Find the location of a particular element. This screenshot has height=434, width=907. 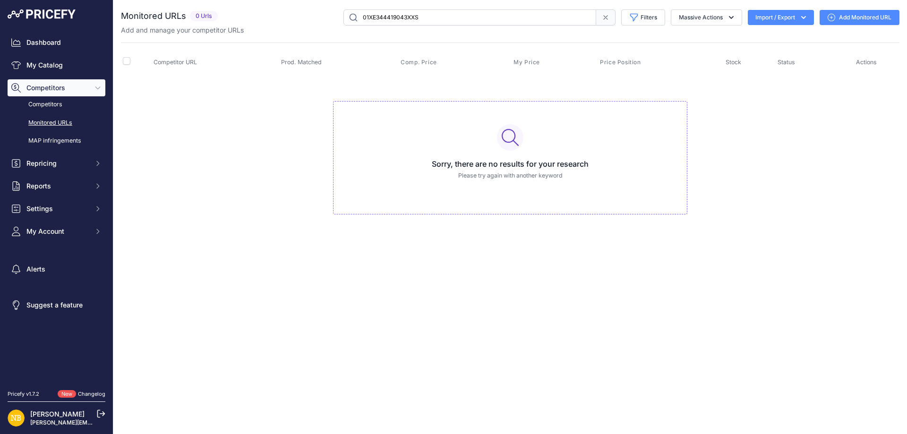

span: Settings is located at coordinates (57, 209).